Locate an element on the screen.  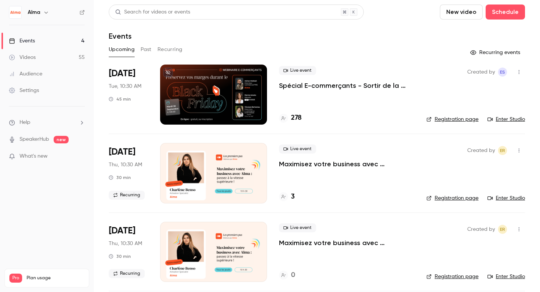
div: 45 min is located at coordinates (120, 99).